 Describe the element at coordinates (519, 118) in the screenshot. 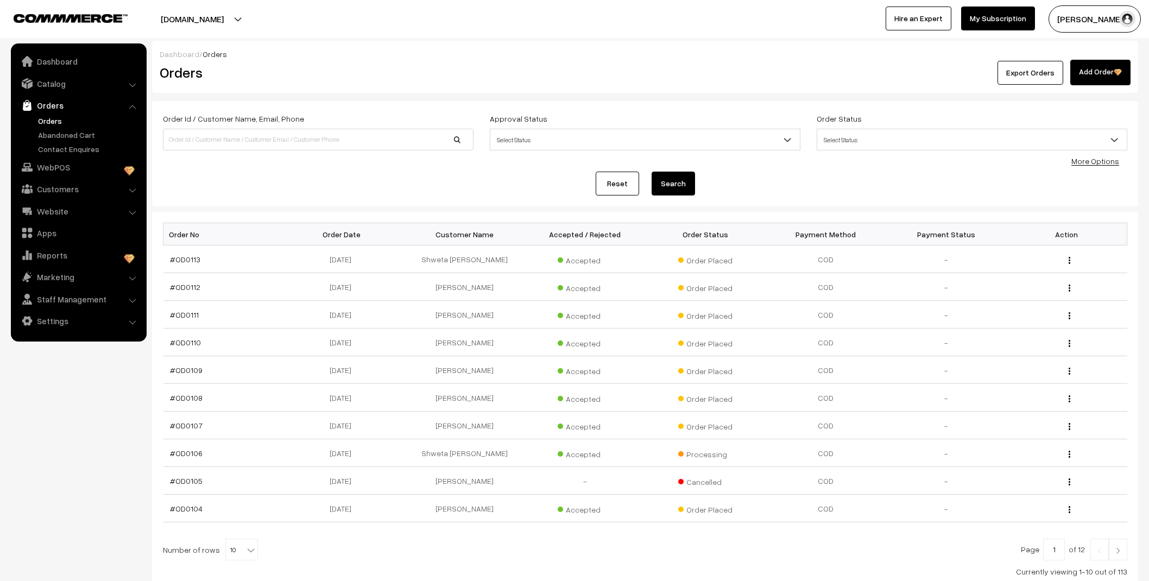

I see `label: Approval Status` at that location.